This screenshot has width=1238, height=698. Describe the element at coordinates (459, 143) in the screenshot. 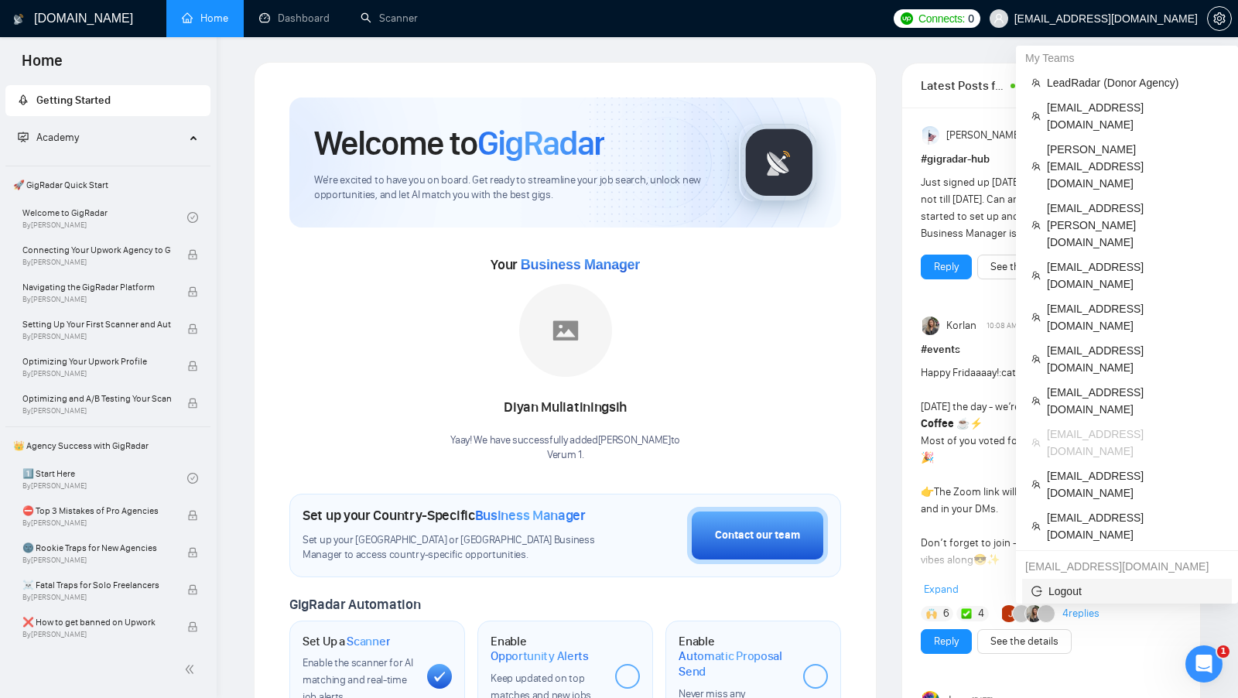

I see `h1: Welcome to` at that location.